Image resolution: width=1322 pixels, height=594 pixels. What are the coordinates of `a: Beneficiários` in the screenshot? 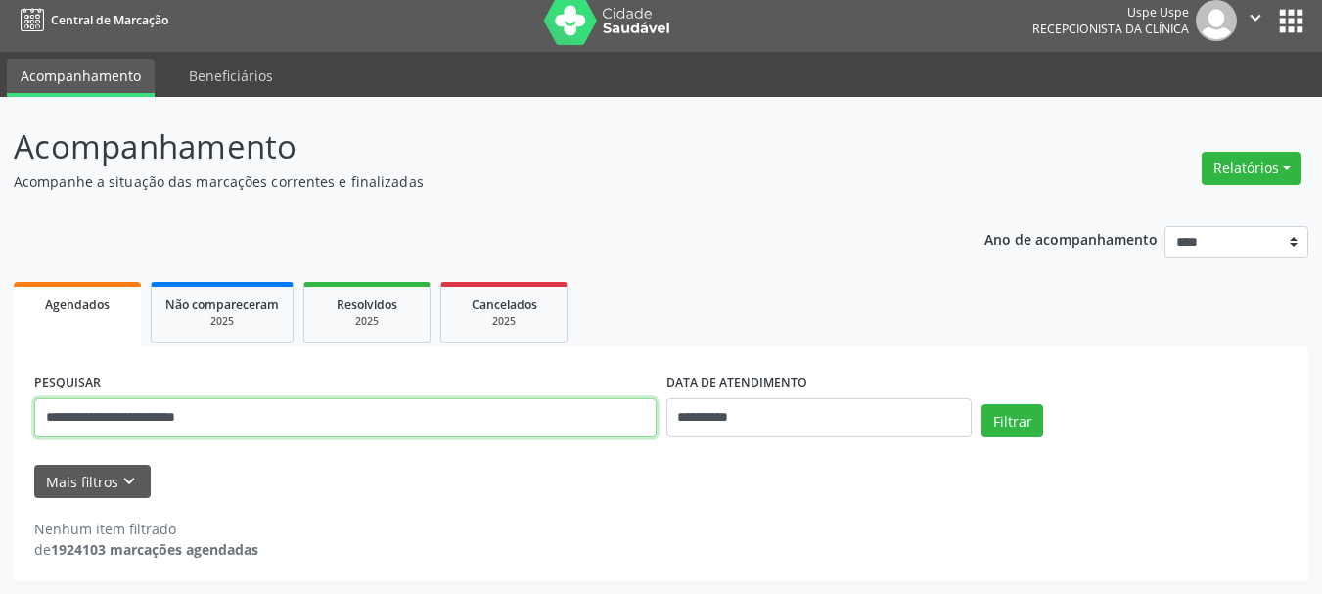 It's located at (231, 75).